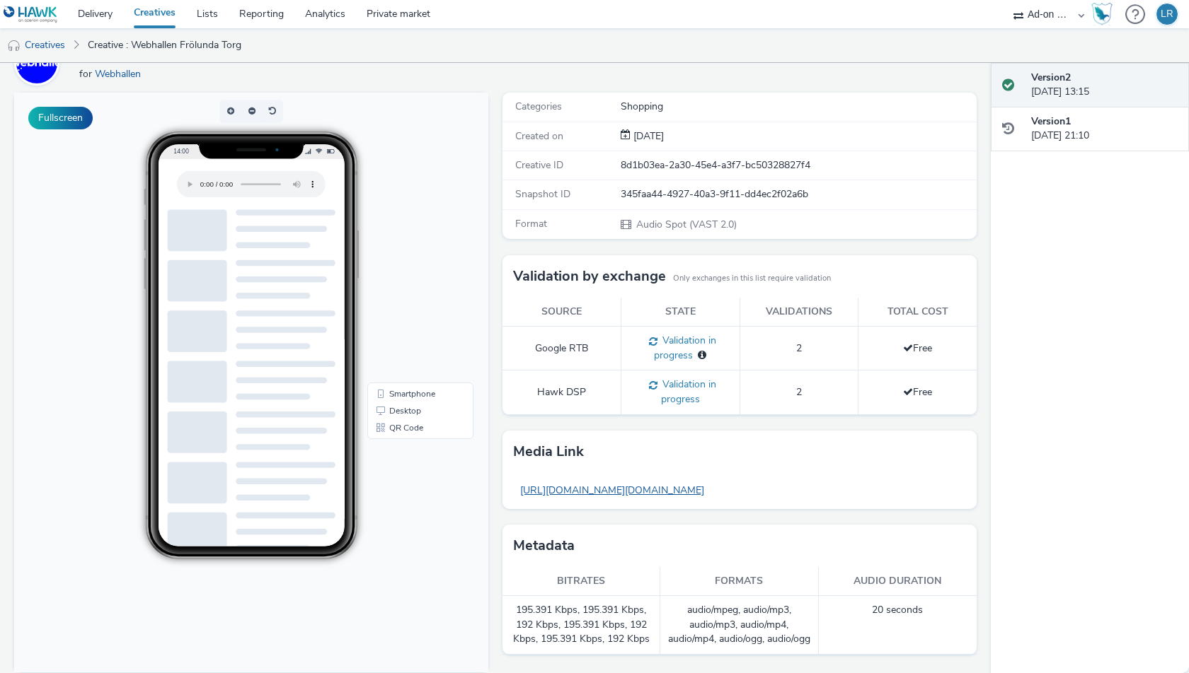  Describe the element at coordinates (797, 107) in the screenshot. I see `div: Shopping` at that location.